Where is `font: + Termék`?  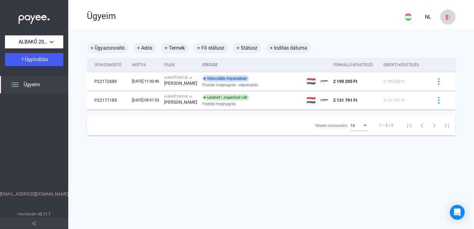 font: + Termék is located at coordinates (175, 48).